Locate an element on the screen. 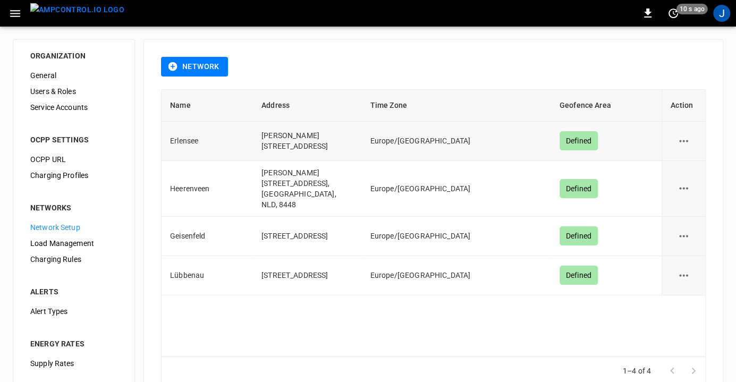  span: Charging Rules is located at coordinates (74, 259).